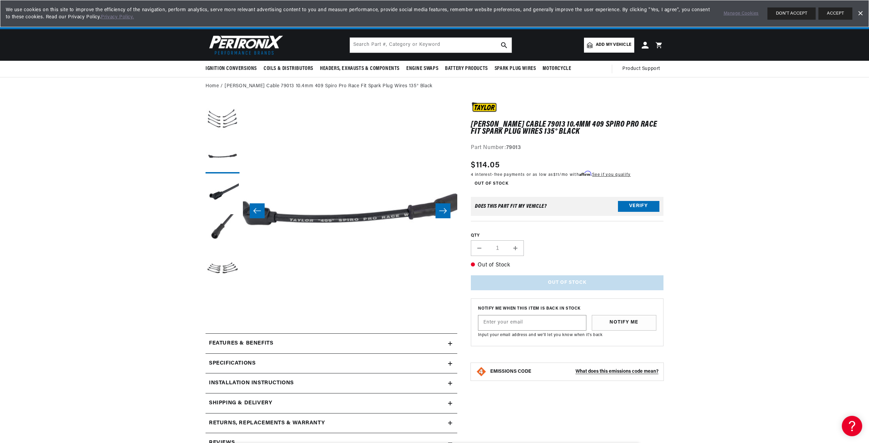 This screenshot has width=869, height=443. What do you see at coordinates (431, 45) in the screenshot?
I see `input: Search Part #, Category or Keyword` at bounding box center [431, 45].